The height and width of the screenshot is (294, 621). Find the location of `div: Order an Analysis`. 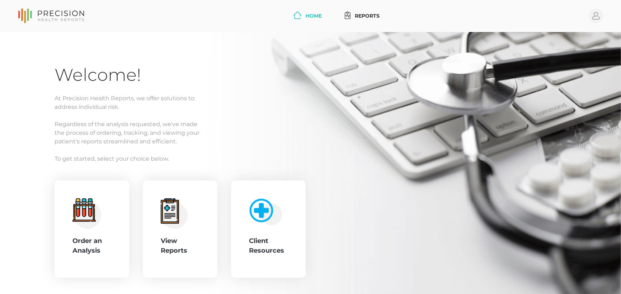

div: Order an Analysis is located at coordinates (92, 245).